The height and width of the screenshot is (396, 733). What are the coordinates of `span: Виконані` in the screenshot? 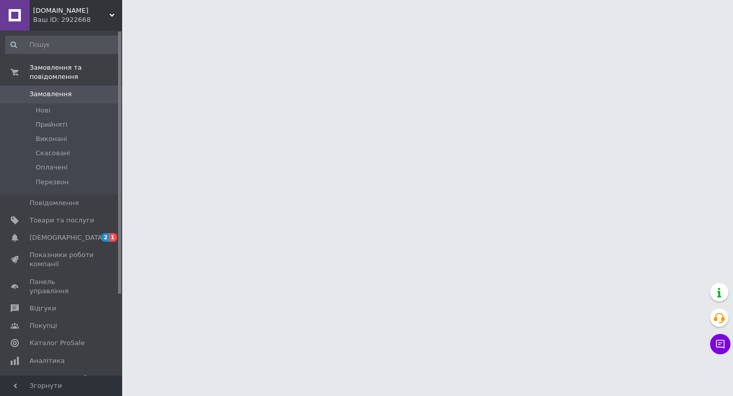 It's located at (51, 139).